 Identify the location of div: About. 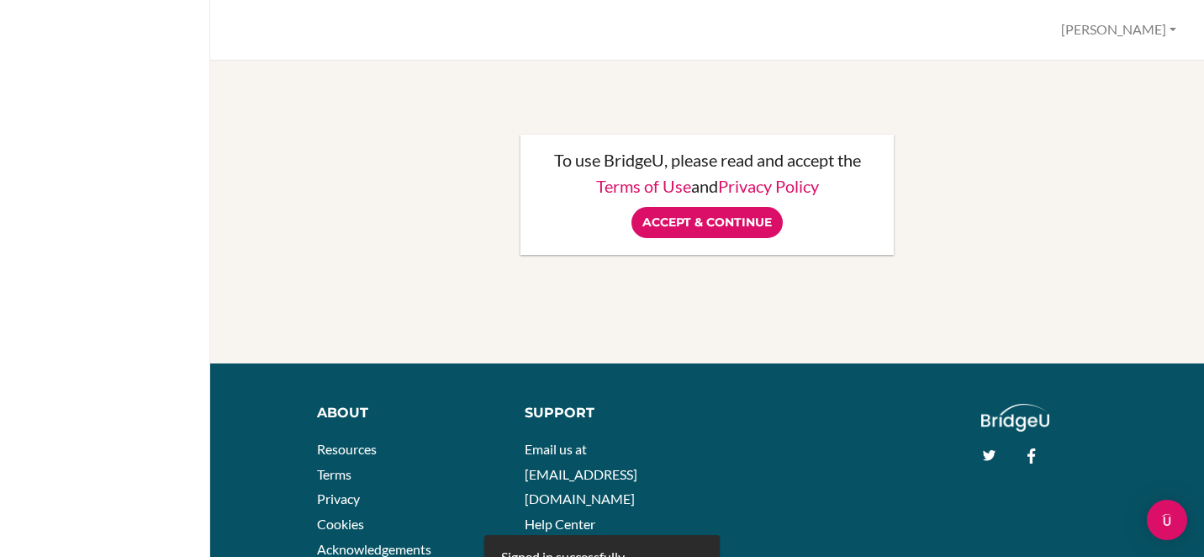
(408, 413).